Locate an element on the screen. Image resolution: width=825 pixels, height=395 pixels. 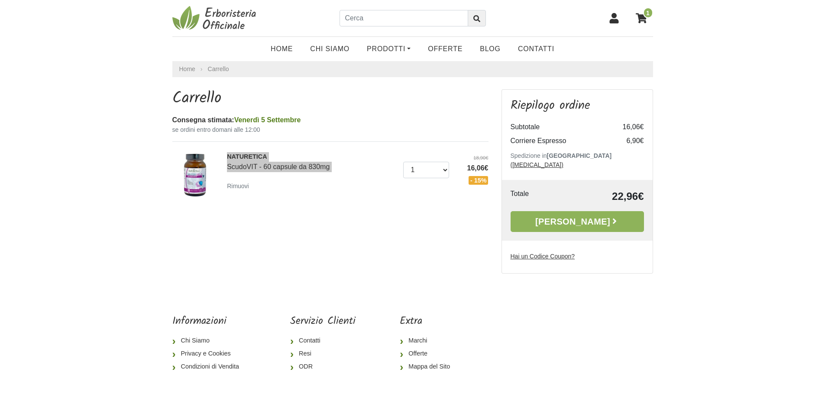
h1: Carrello is located at coordinates (330, 98).